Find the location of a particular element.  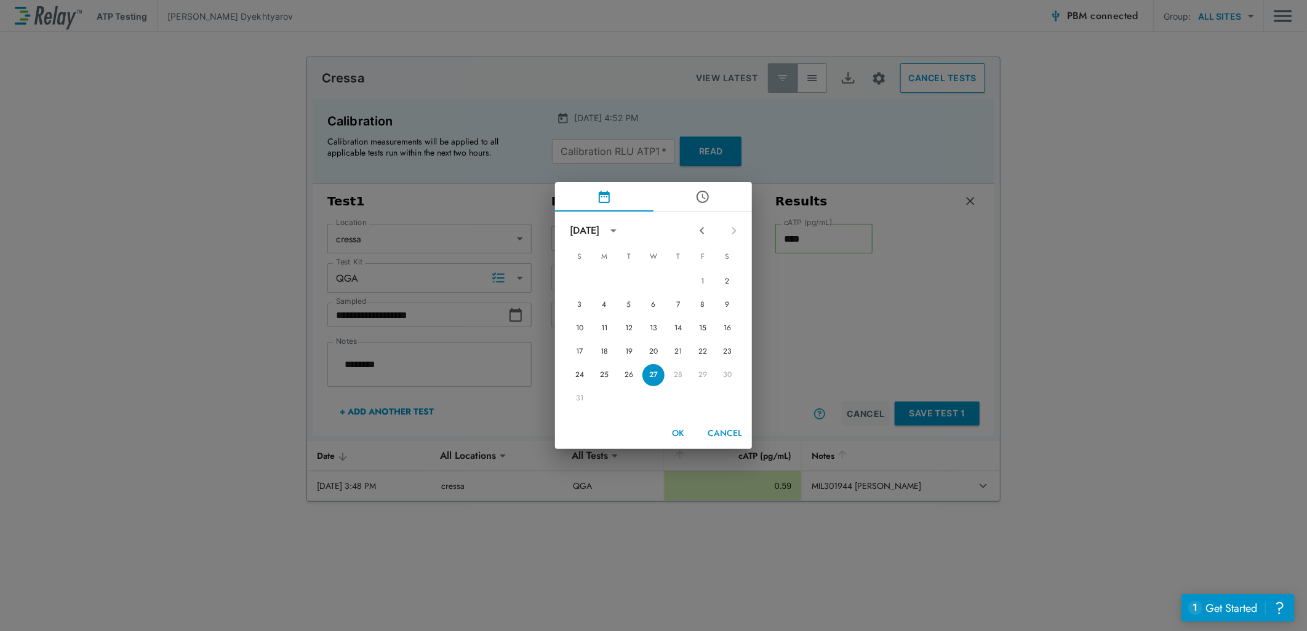

span: Tuesday is located at coordinates (629, 257).